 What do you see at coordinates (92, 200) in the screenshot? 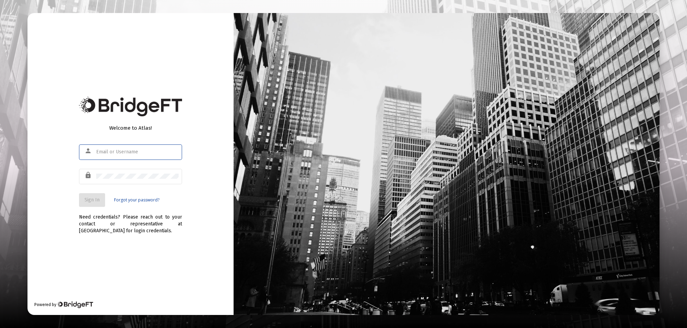
I see `span: Sign In` at bounding box center [92, 200].